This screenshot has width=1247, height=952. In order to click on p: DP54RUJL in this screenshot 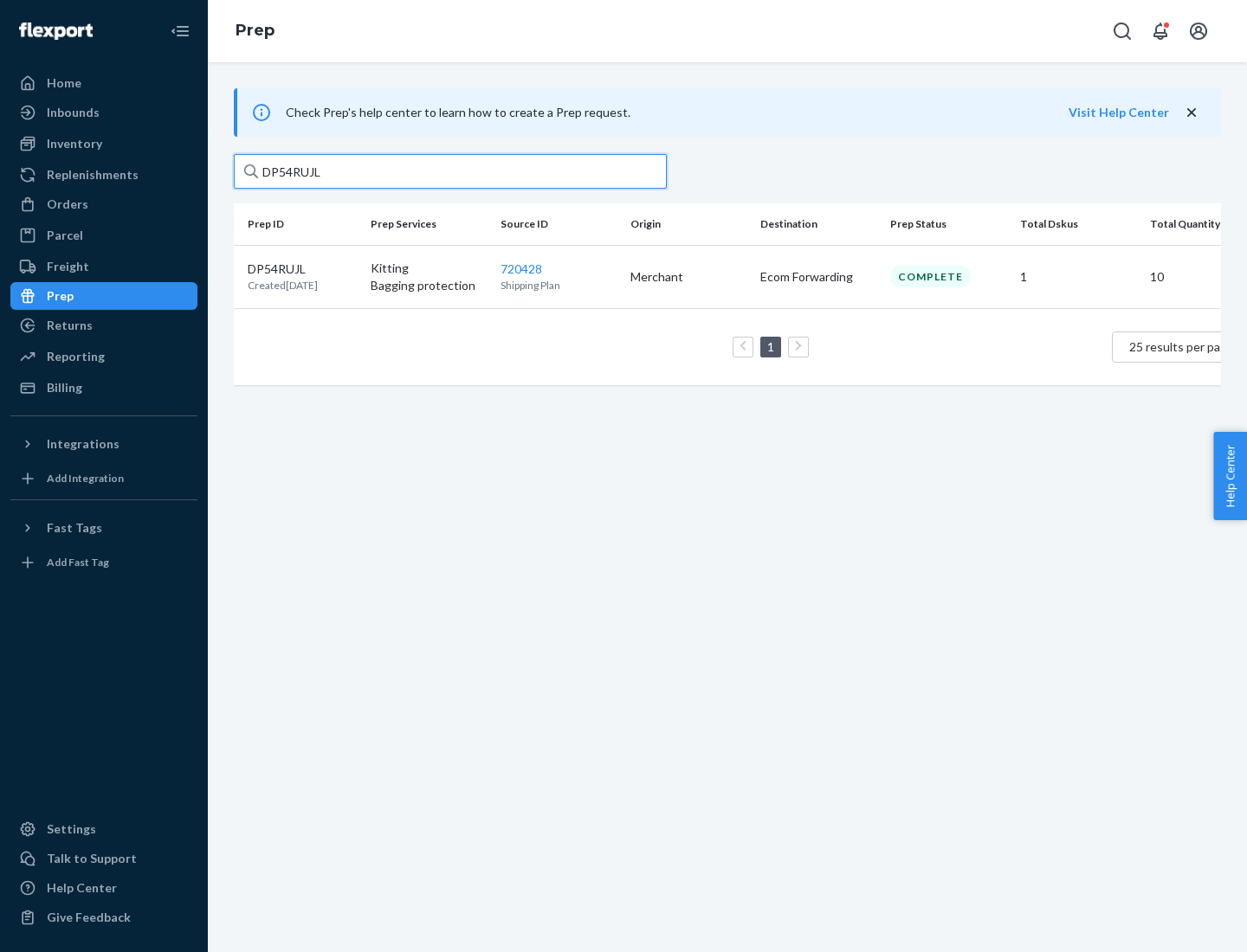, I will do `click(283, 270)`.